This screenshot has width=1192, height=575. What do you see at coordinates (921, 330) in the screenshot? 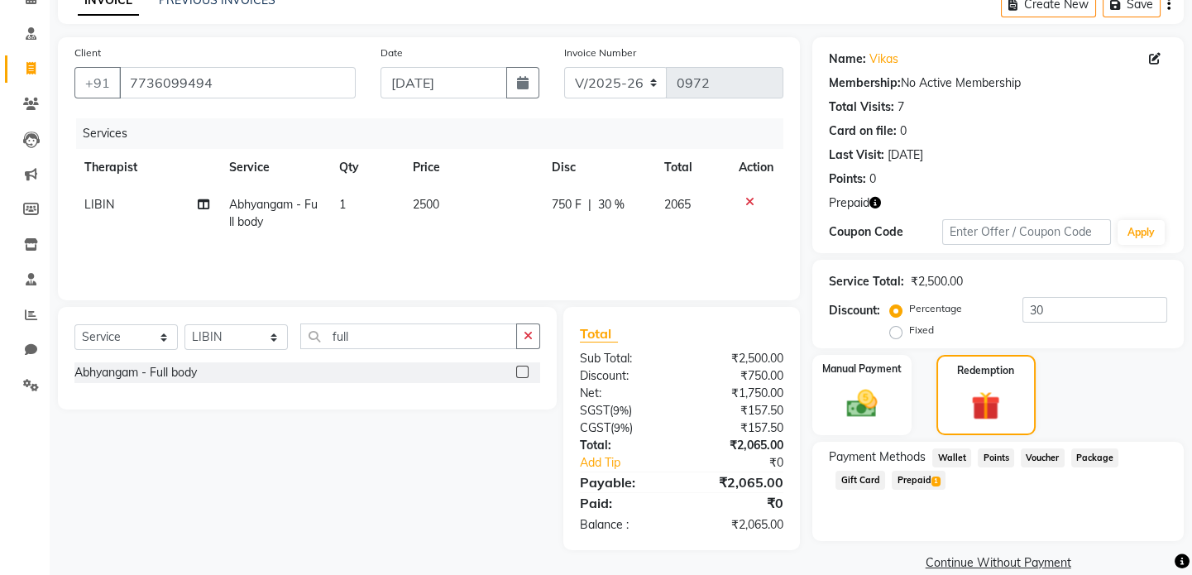
I see `label: Fixed` at bounding box center [921, 330].